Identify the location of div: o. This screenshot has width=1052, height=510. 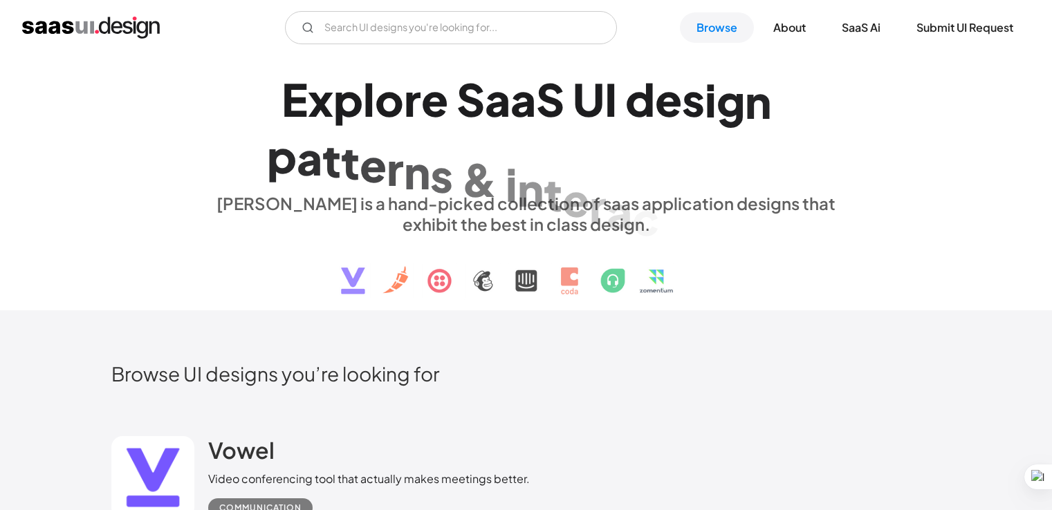
(389, 99).